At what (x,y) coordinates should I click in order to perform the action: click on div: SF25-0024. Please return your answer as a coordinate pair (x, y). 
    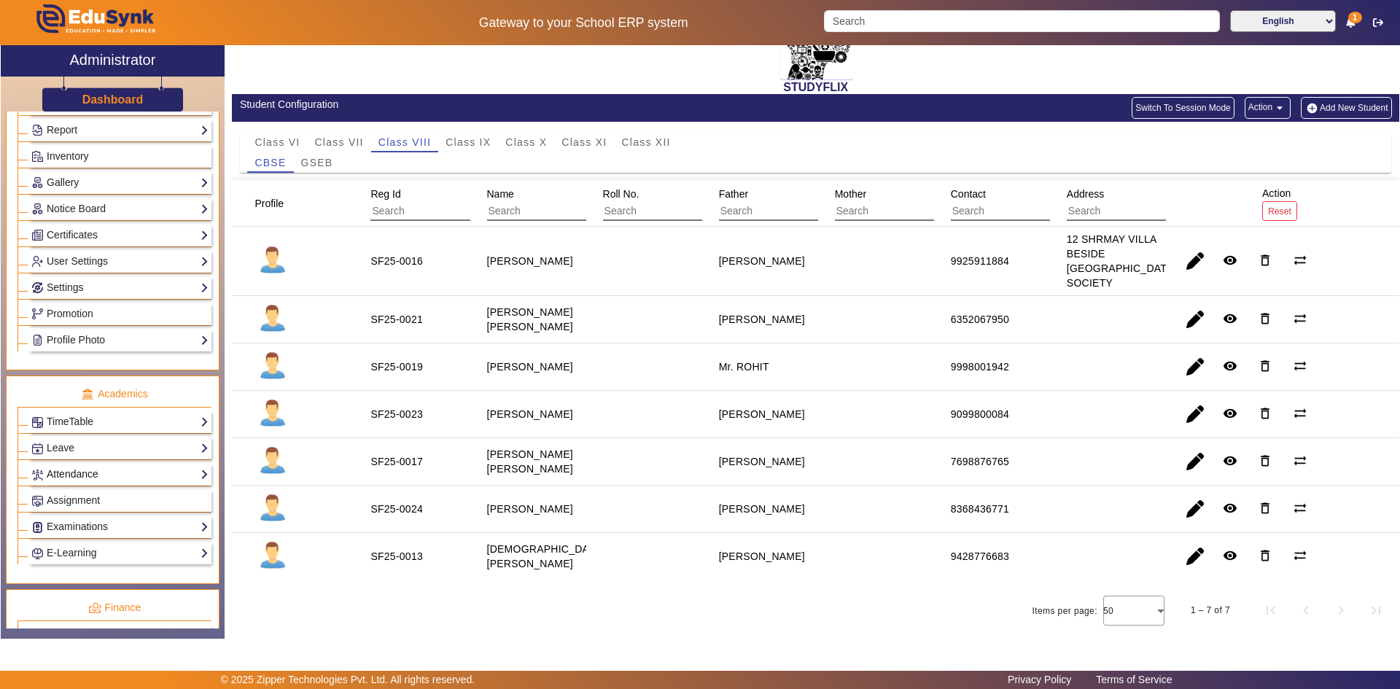
    Looking at the image, I should click on (397, 509).